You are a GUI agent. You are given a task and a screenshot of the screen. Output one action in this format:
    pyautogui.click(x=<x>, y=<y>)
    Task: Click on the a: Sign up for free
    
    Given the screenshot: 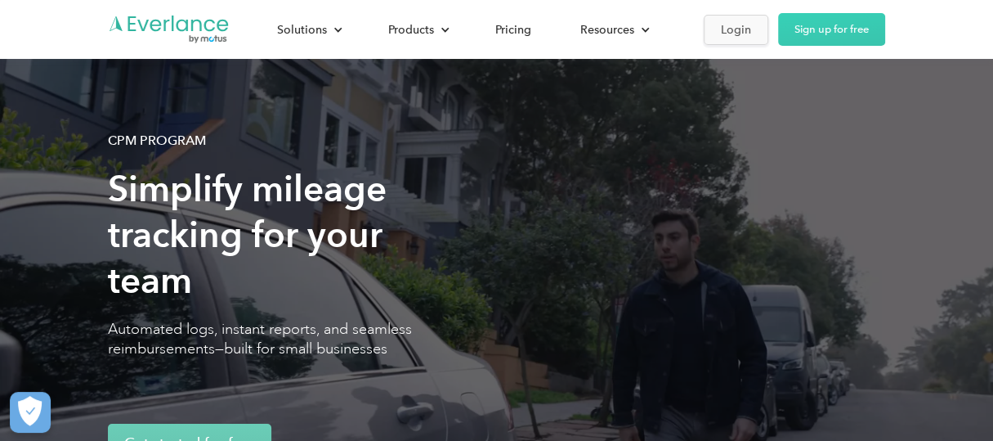 What is the action you would take?
    pyautogui.click(x=832, y=29)
    